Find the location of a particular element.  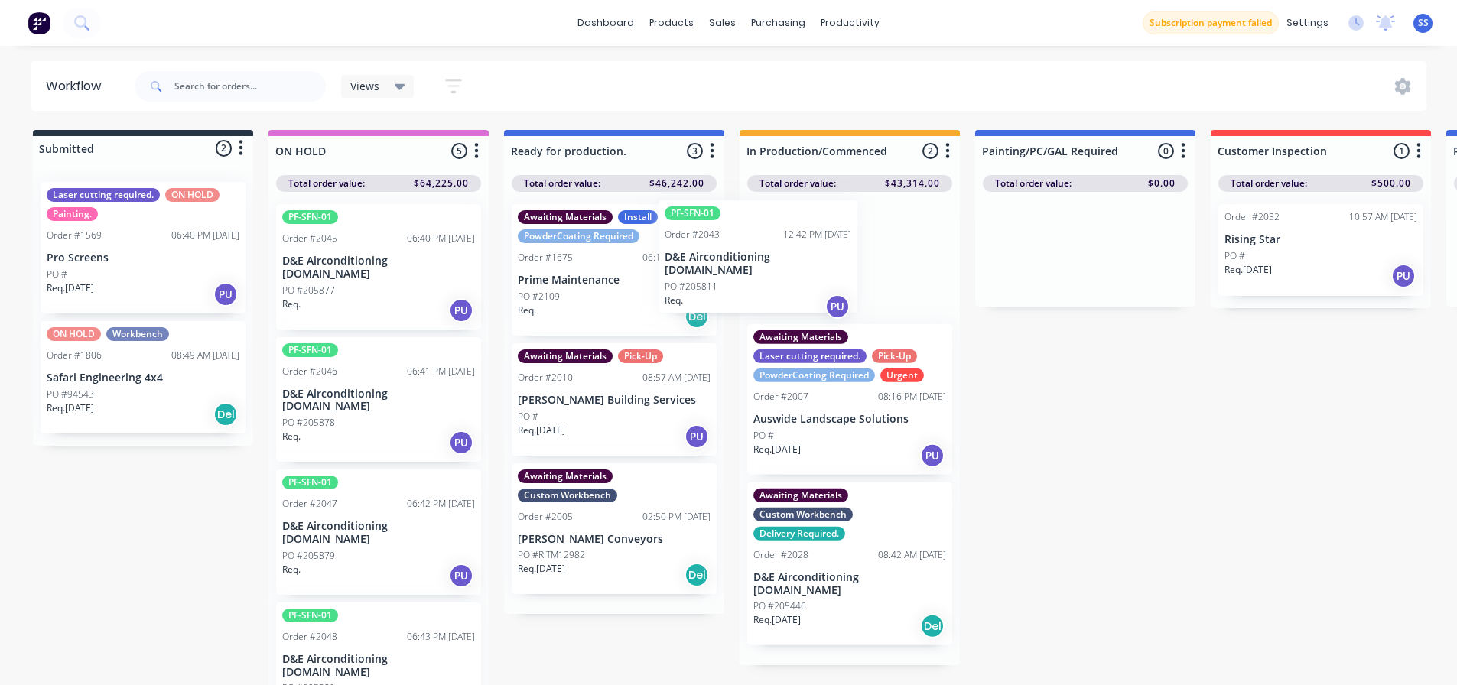

span: 3 is located at coordinates (695, 151).